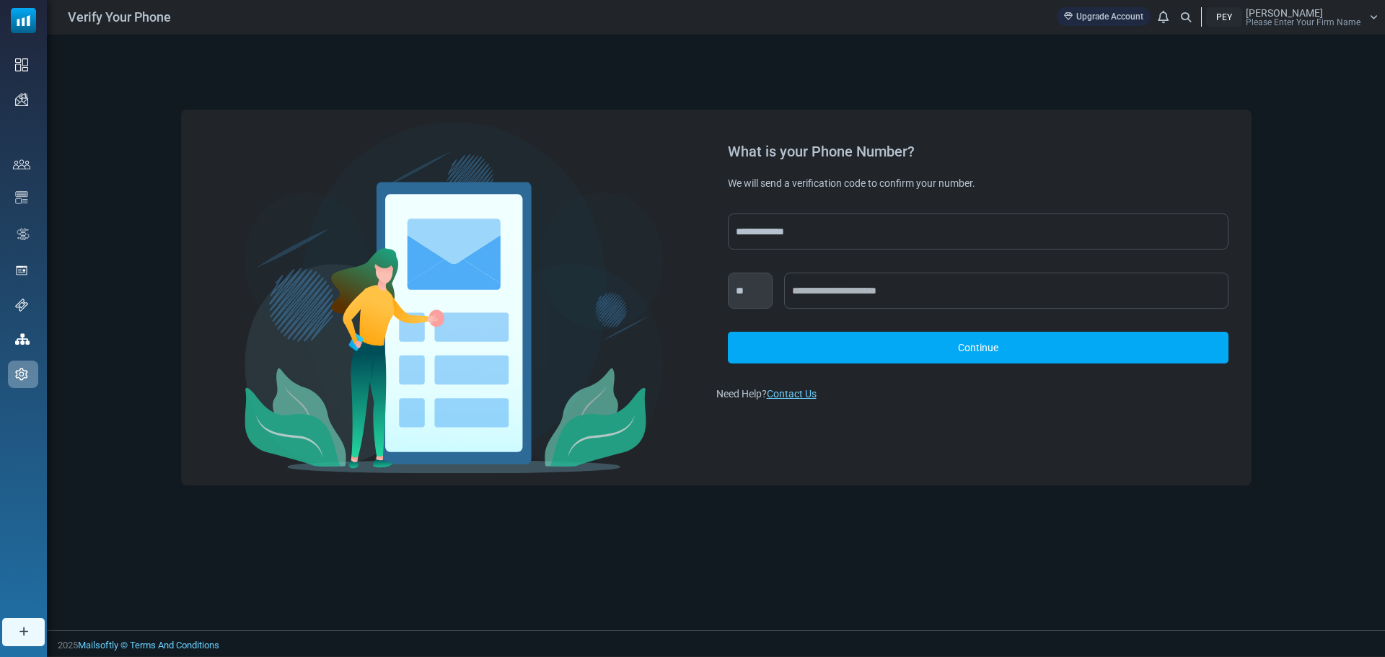  I want to click on span: Please Enter Your Firm Name, so click(1303, 22).